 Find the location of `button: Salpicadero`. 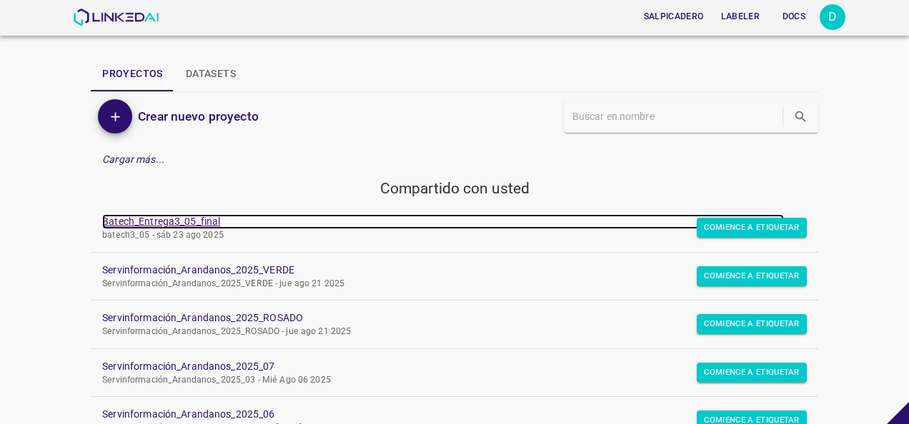

button: Salpicadero is located at coordinates (674, 16).